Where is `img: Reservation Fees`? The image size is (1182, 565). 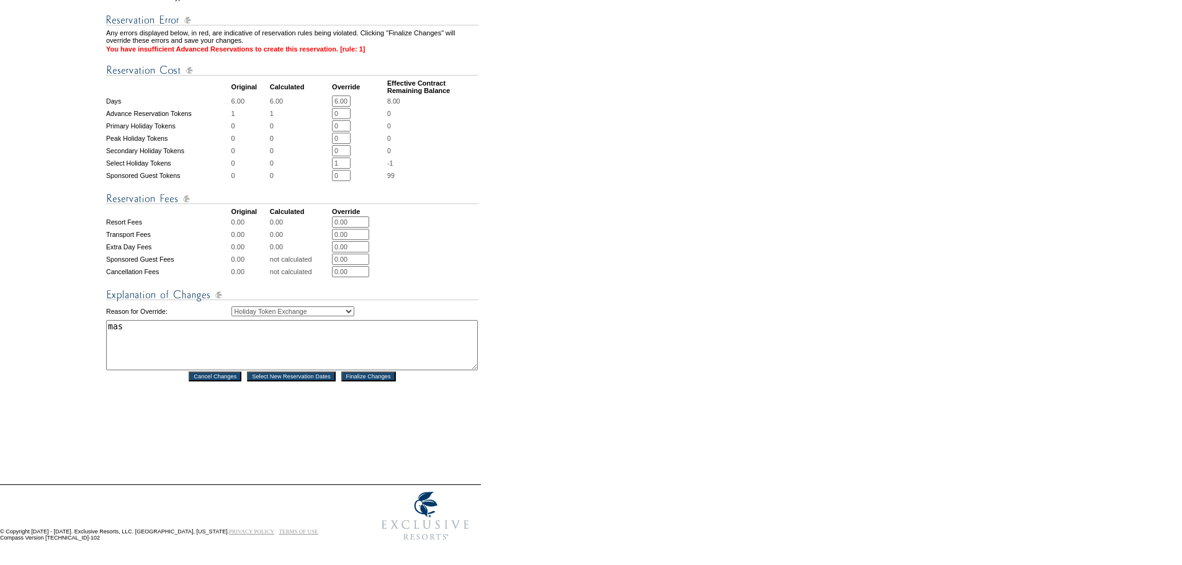
img: Reservation Fees is located at coordinates (292, 199).